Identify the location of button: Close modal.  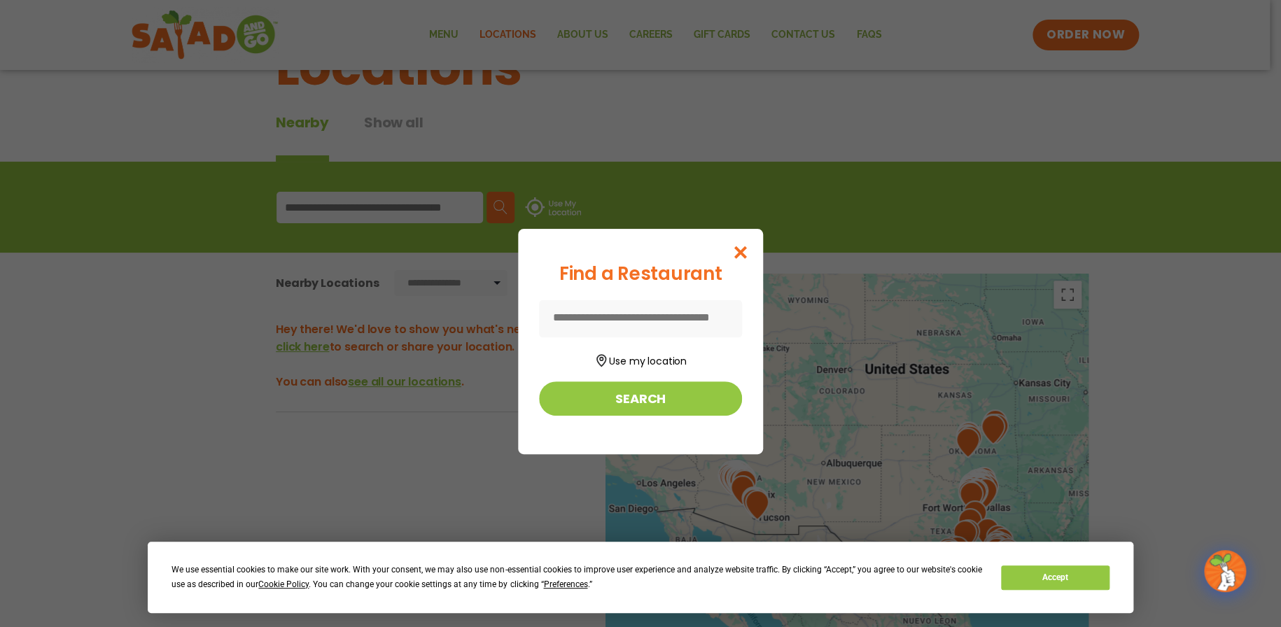
(740, 252).